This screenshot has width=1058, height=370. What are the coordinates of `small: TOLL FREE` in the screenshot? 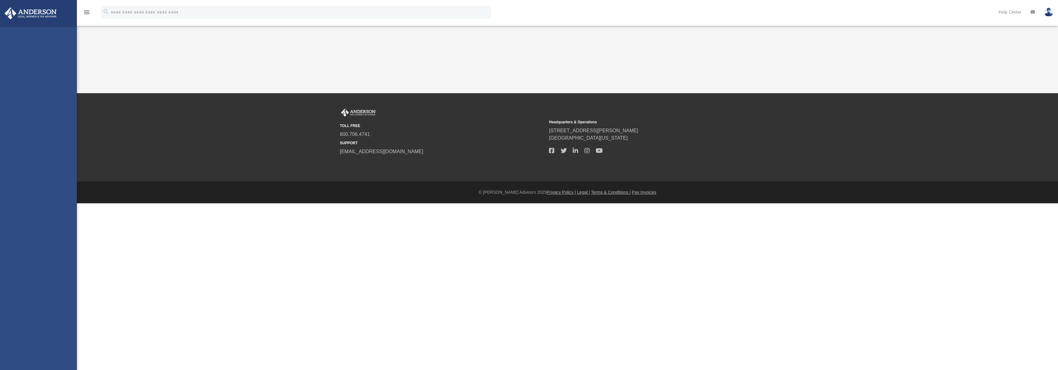 It's located at (442, 126).